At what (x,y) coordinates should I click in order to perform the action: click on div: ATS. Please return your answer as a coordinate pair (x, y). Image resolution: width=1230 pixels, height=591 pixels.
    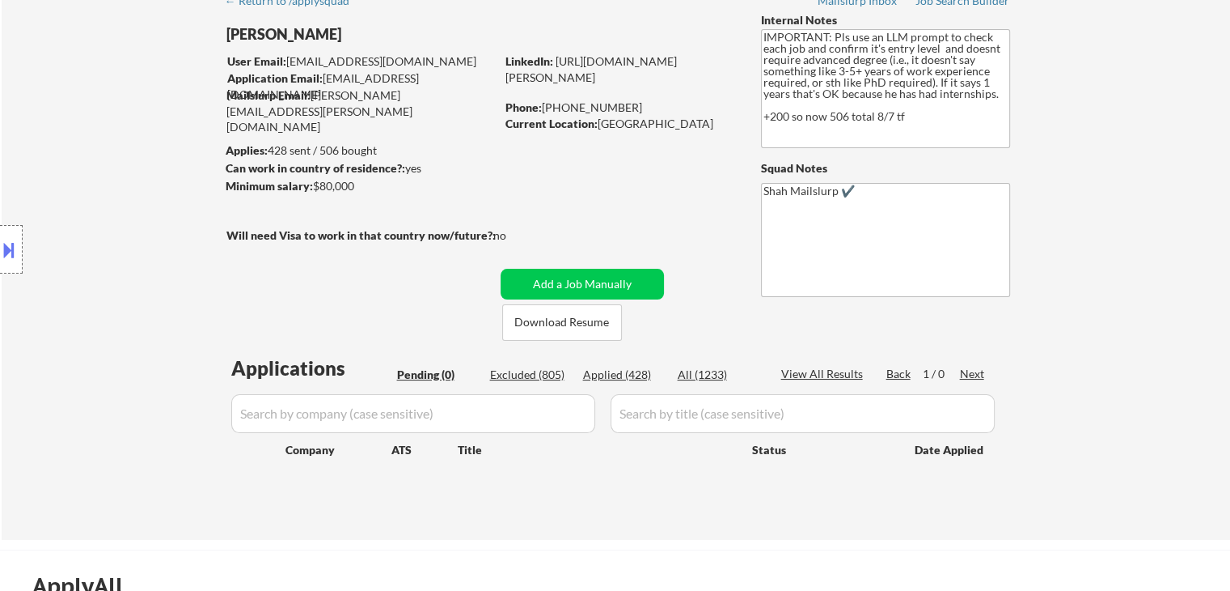
    Looking at the image, I should click on (425, 450).